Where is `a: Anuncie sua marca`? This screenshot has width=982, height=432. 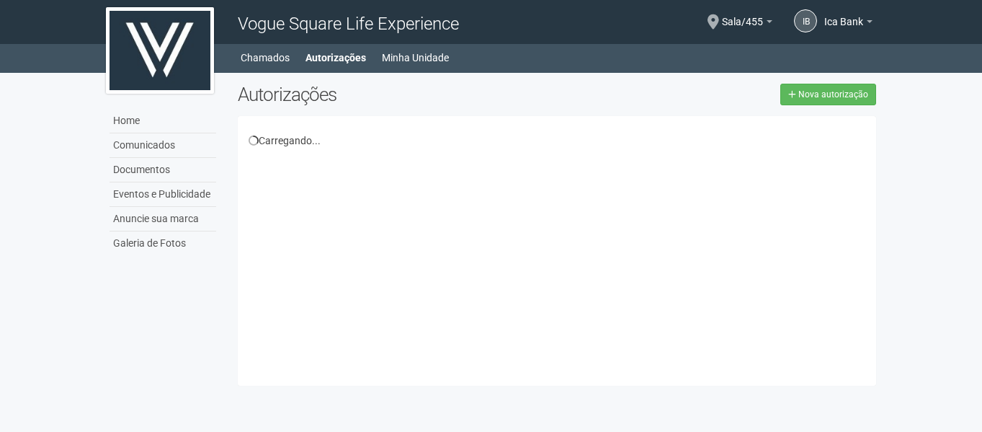
a: Anuncie sua marca is located at coordinates (163, 219).